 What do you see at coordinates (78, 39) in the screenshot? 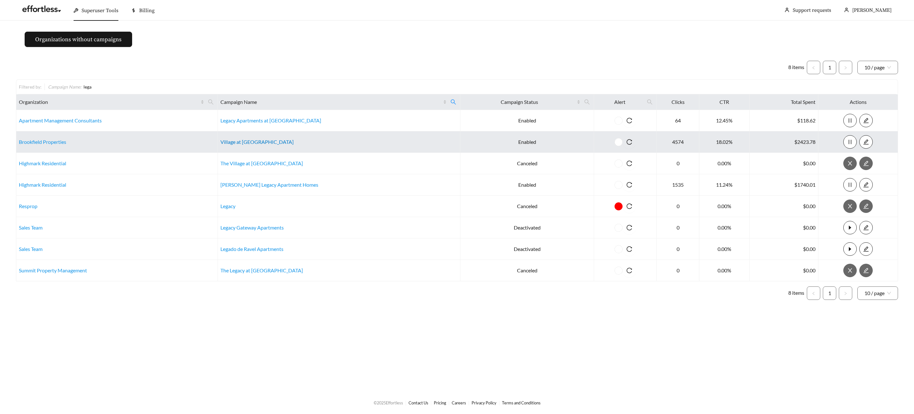
I see `button: Organizations without campaigns` at bounding box center [78, 39].